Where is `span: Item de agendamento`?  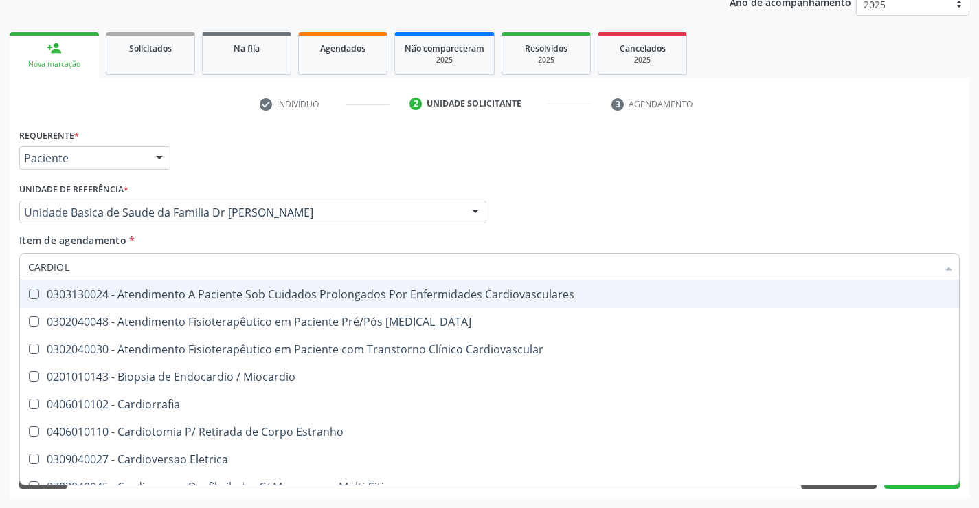
span: Item de agendamento is located at coordinates (73, 240).